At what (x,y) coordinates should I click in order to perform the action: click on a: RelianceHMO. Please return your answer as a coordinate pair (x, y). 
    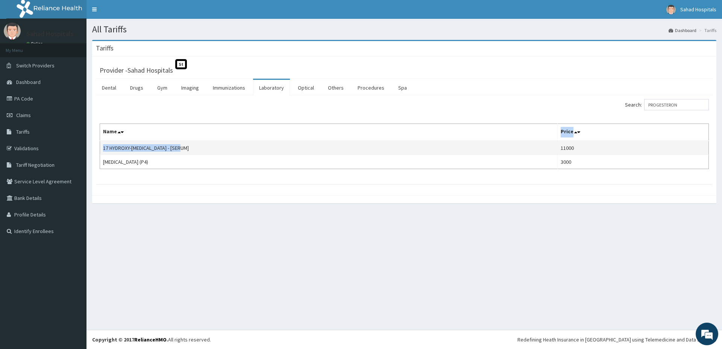
    Looking at the image, I should click on (150, 339).